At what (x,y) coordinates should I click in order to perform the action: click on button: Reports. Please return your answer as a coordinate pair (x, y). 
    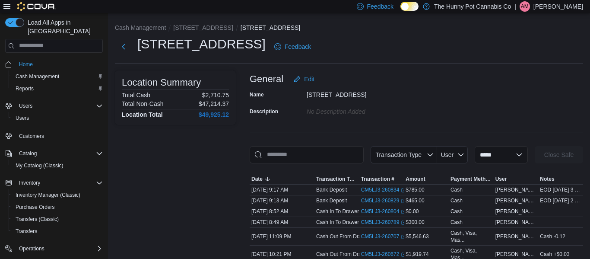
    Looking at the image, I should click on (57, 89).